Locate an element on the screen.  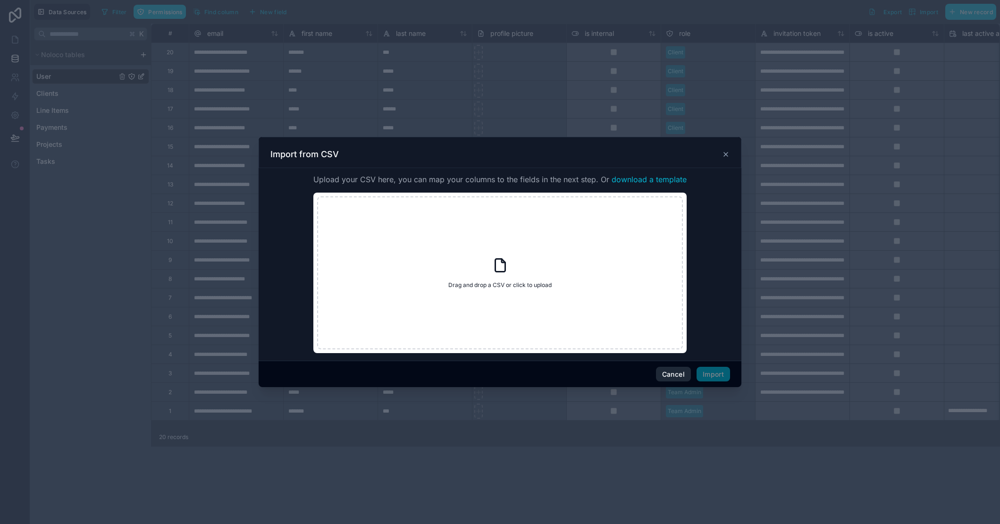
span: Upload your CSV here, you can map your columns to the fields in the next step. Or is located at coordinates (500, 179).